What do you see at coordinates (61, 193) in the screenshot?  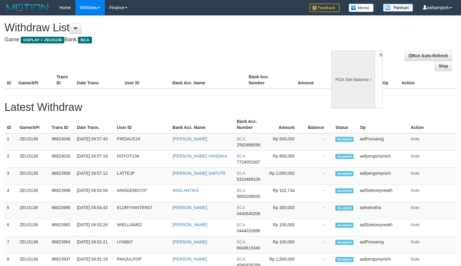 I see `td: 86823998` at bounding box center [61, 193].